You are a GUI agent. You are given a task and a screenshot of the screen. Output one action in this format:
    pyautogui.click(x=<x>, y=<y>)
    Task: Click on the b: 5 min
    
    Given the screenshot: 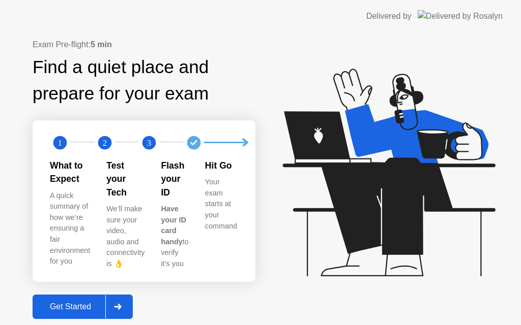 What is the action you would take?
    pyautogui.click(x=101, y=44)
    